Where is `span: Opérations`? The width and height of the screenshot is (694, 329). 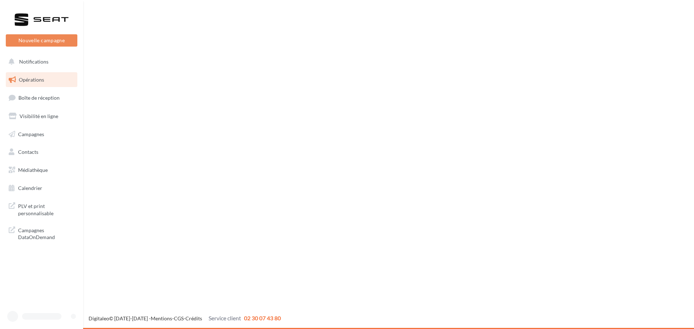
span: Opérations is located at coordinates (31, 79).